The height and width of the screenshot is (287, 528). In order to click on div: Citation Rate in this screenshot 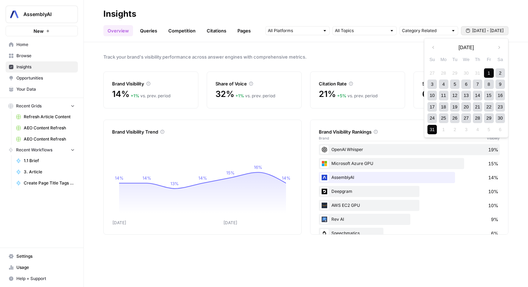, I will do `click(358, 84)`.